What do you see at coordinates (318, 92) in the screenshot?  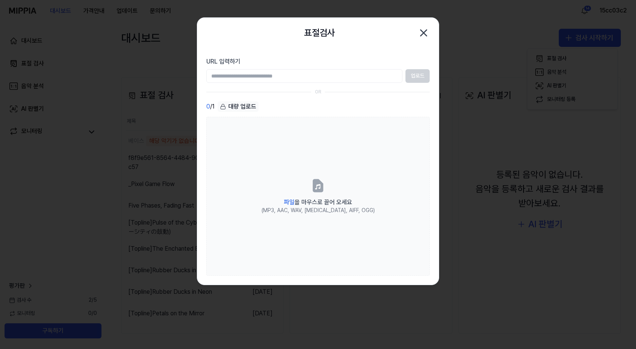 I see `div: OR` at bounding box center [318, 92].